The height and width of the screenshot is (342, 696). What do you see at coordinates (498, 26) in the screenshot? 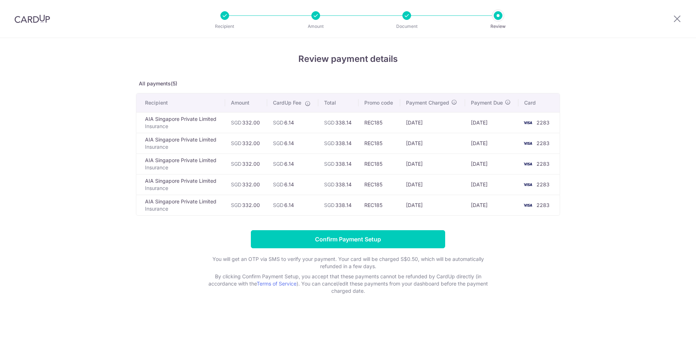
I see `p: Review` at bounding box center [498, 26].